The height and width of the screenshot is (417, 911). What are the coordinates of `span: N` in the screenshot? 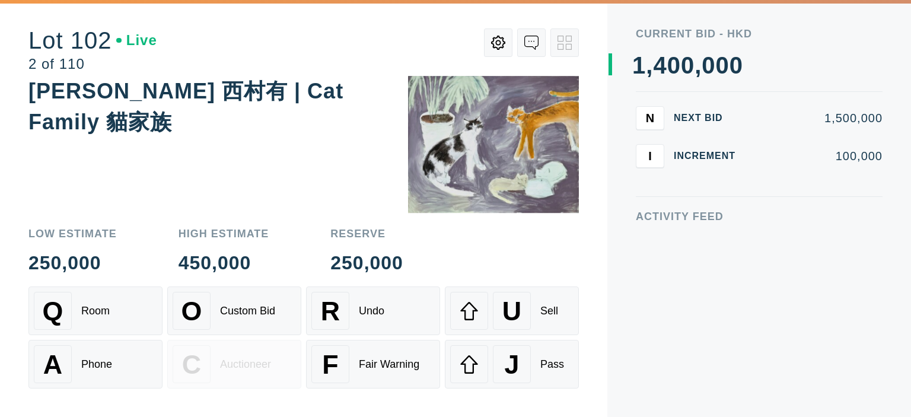 It's located at (650, 117).